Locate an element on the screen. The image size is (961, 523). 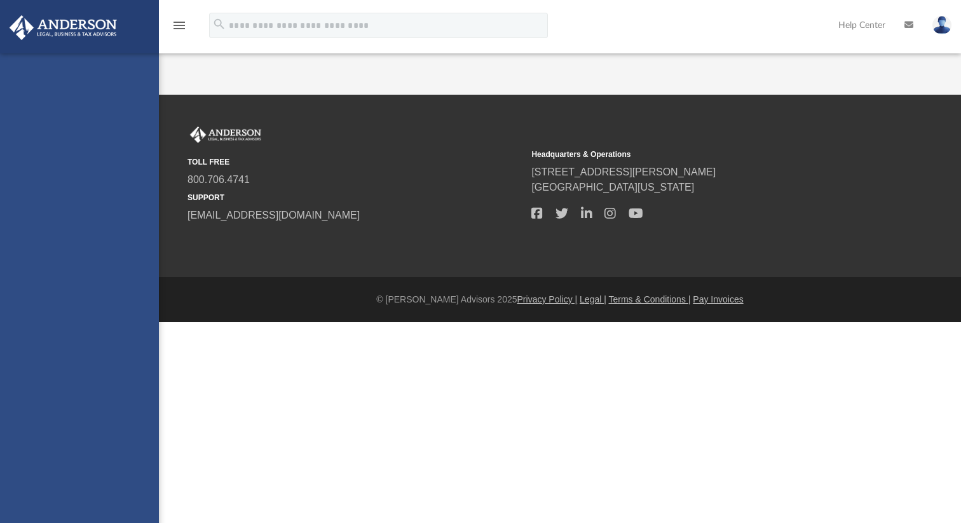
a: Pay Invoices is located at coordinates (717, 299).